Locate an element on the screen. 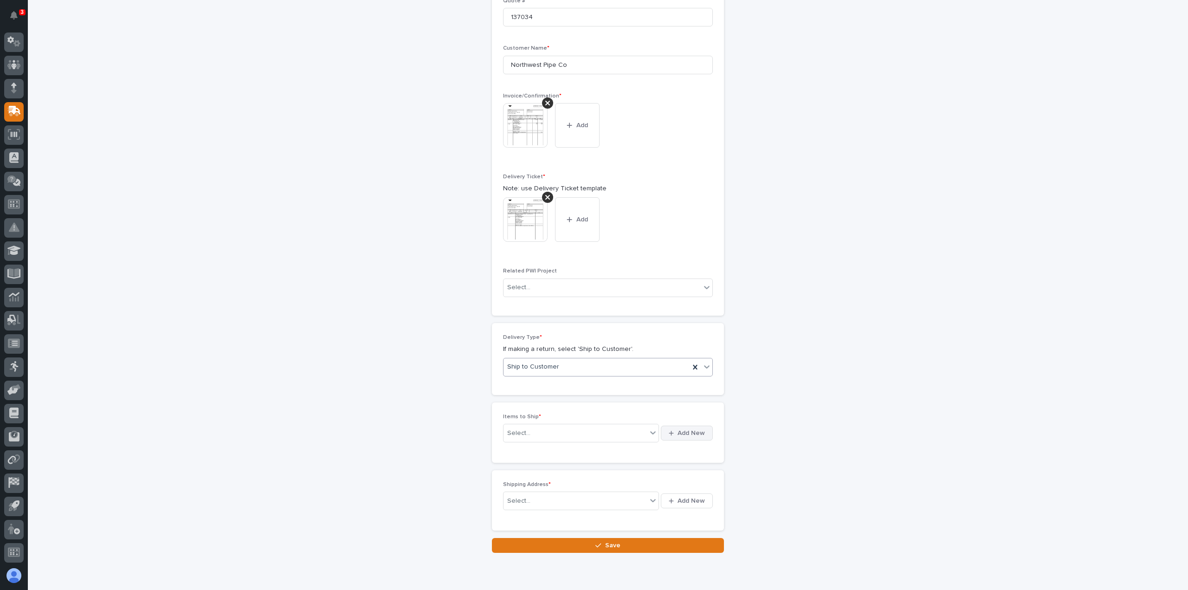  span: Customer Name is located at coordinates (526, 48).